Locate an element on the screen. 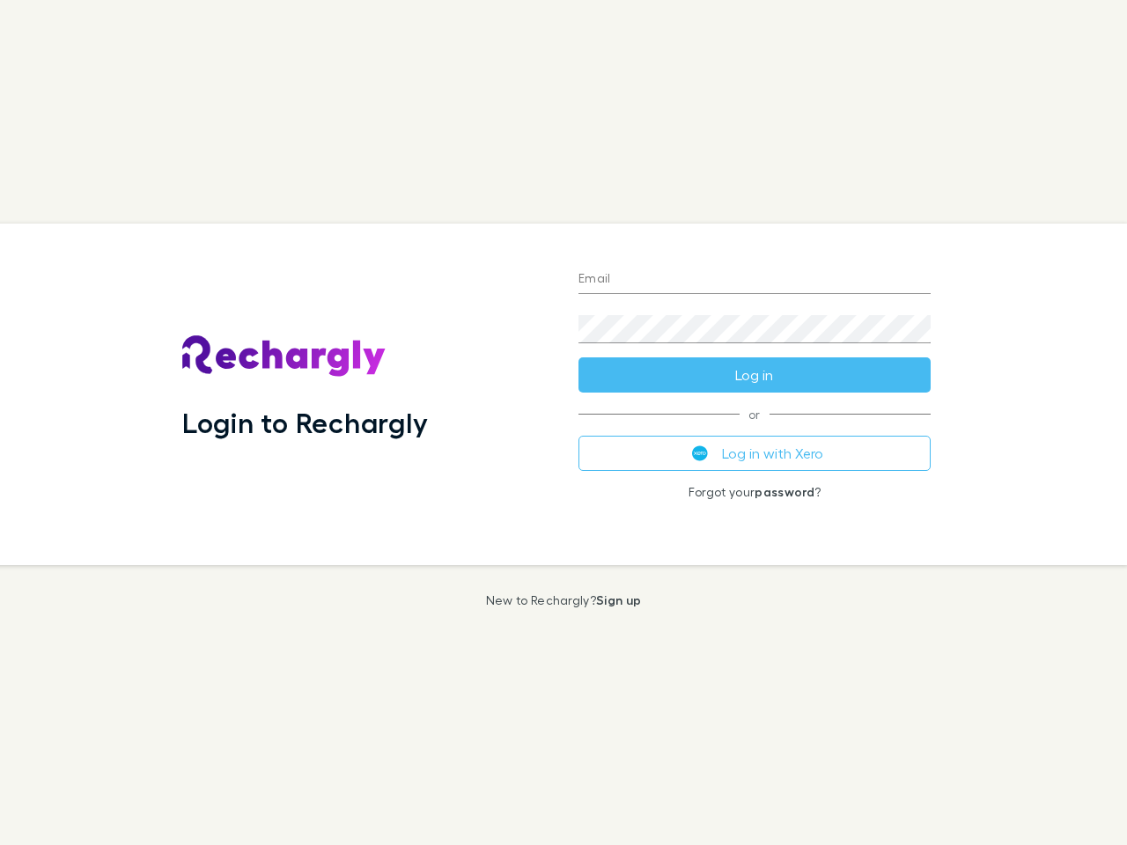  button: Log in with Xero is located at coordinates (755, 454).